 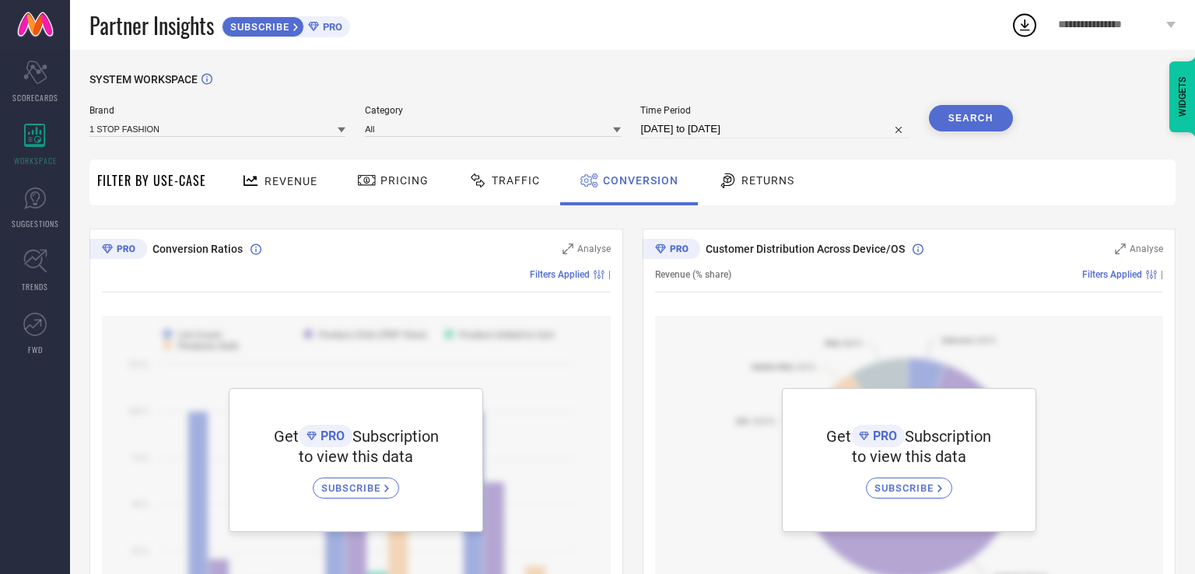 What do you see at coordinates (1025, 25) in the screenshot?
I see `div: Open download list` at bounding box center [1025, 25].